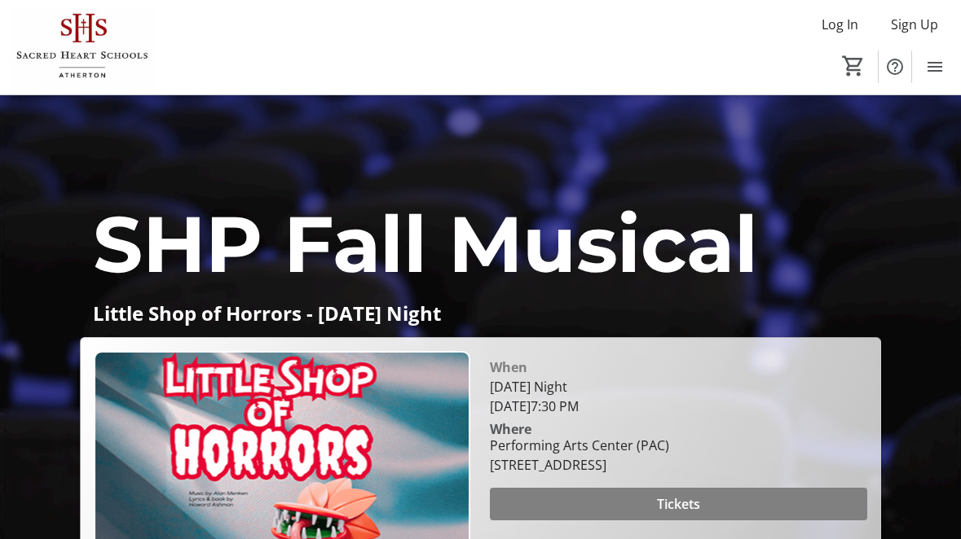  What do you see at coordinates (509, 368) in the screenshot?
I see `div: When` at bounding box center [509, 368].